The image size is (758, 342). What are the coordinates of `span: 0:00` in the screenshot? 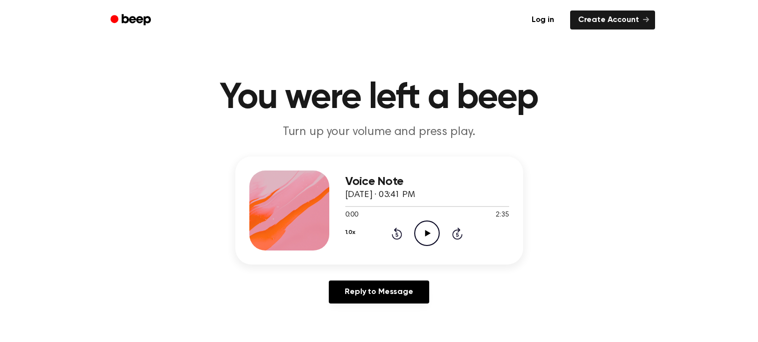 It's located at (352, 215).